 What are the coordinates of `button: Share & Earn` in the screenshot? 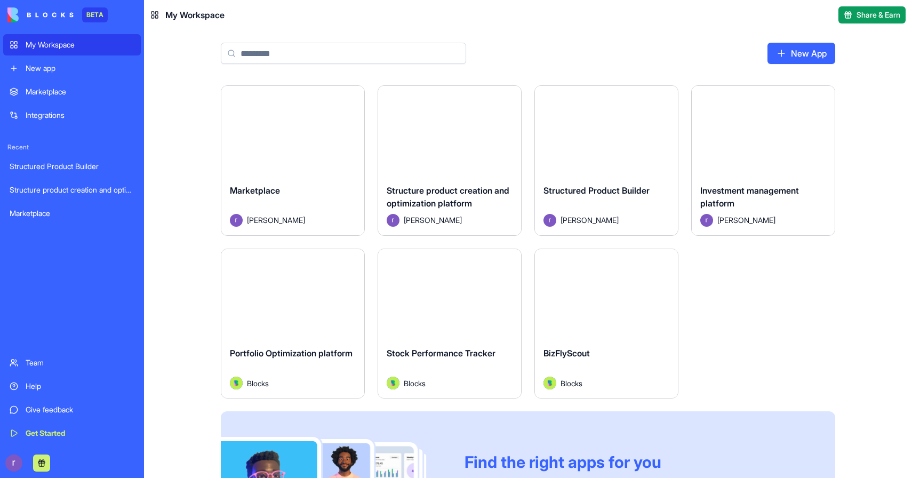 It's located at (872, 15).